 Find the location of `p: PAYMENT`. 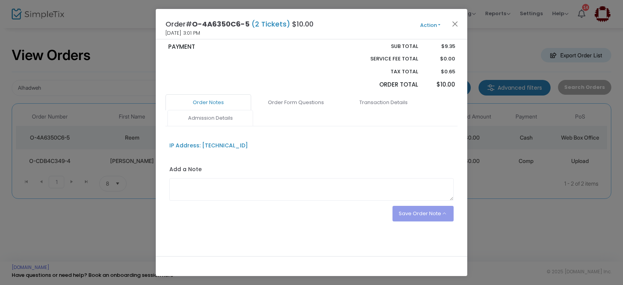

p: PAYMENT is located at coordinates (238, 47).